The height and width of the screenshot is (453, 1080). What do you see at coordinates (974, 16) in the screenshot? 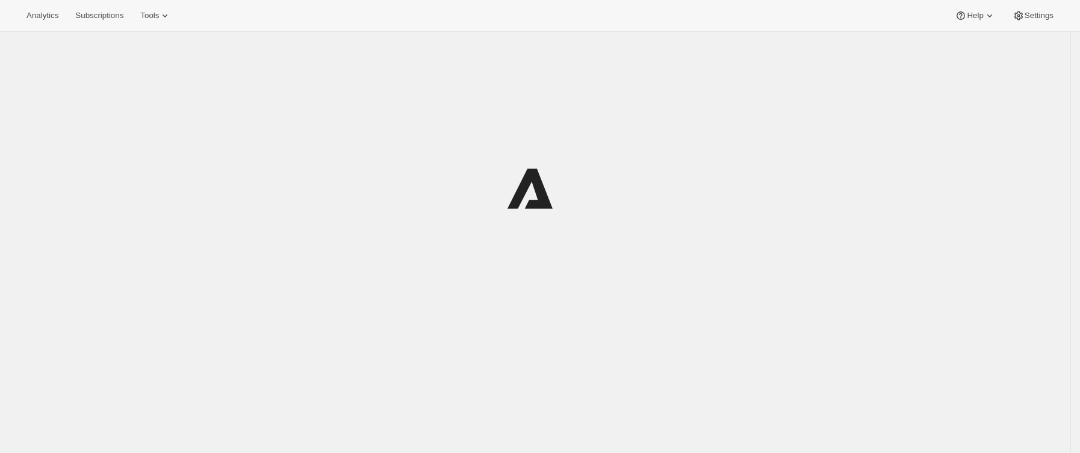
I see `button: Help` at bounding box center [974, 16].